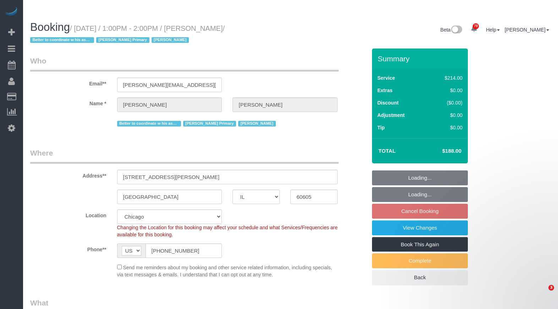  What do you see at coordinates (387, 151) in the screenshot?
I see `strong: Total` at bounding box center [387, 151].